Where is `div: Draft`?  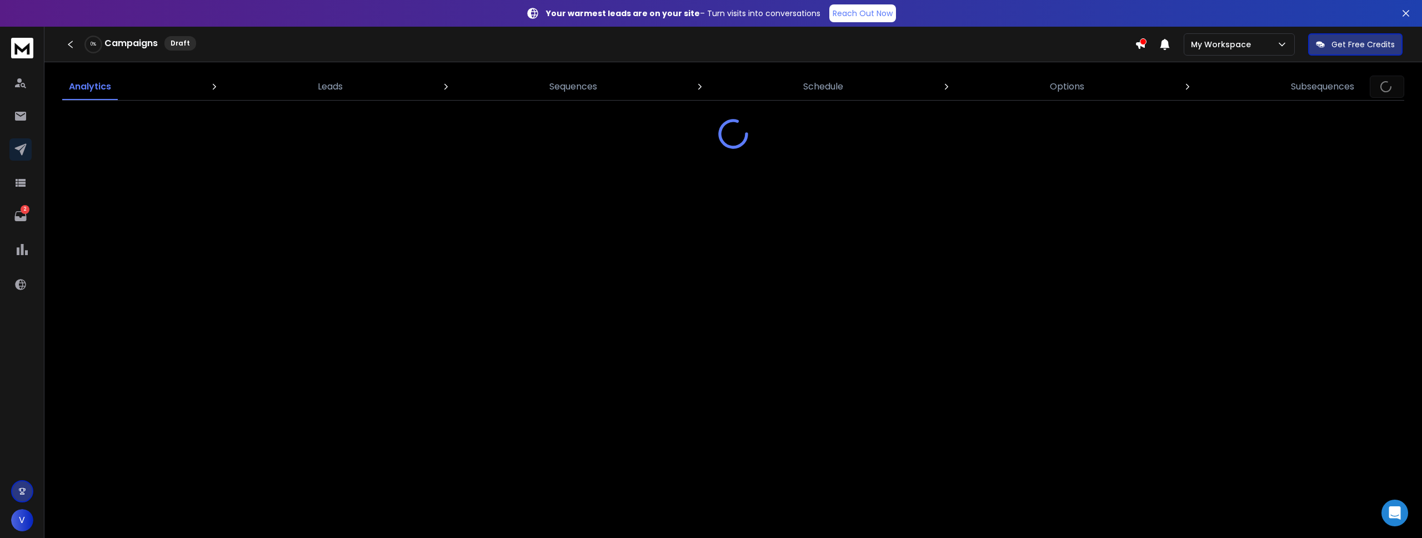
div: Draft is located at coordinates (180, 43).